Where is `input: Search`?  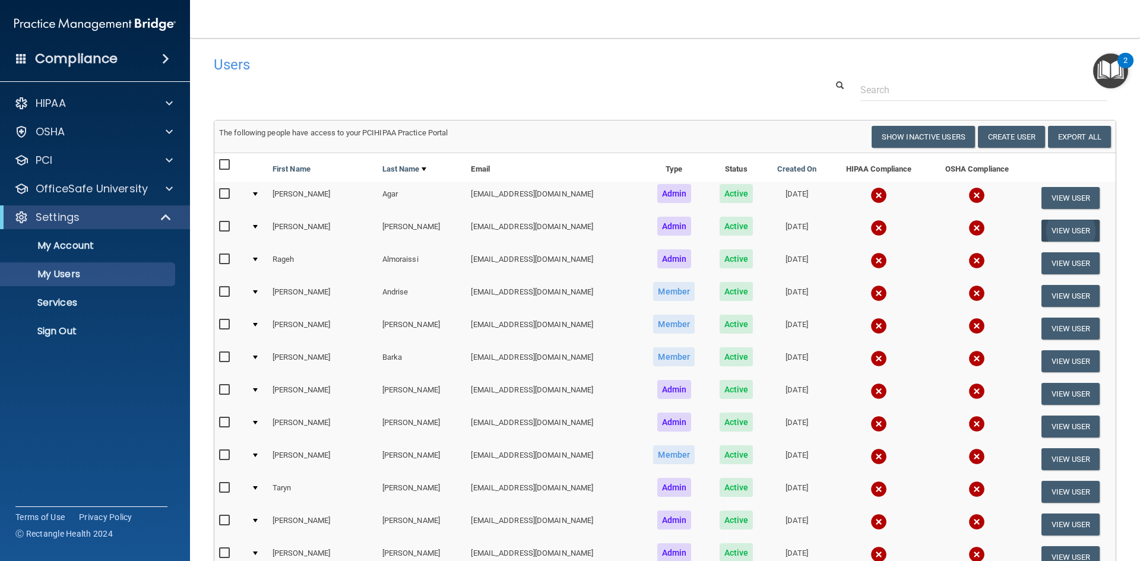 input: Search is located at coordinates (984, 90).